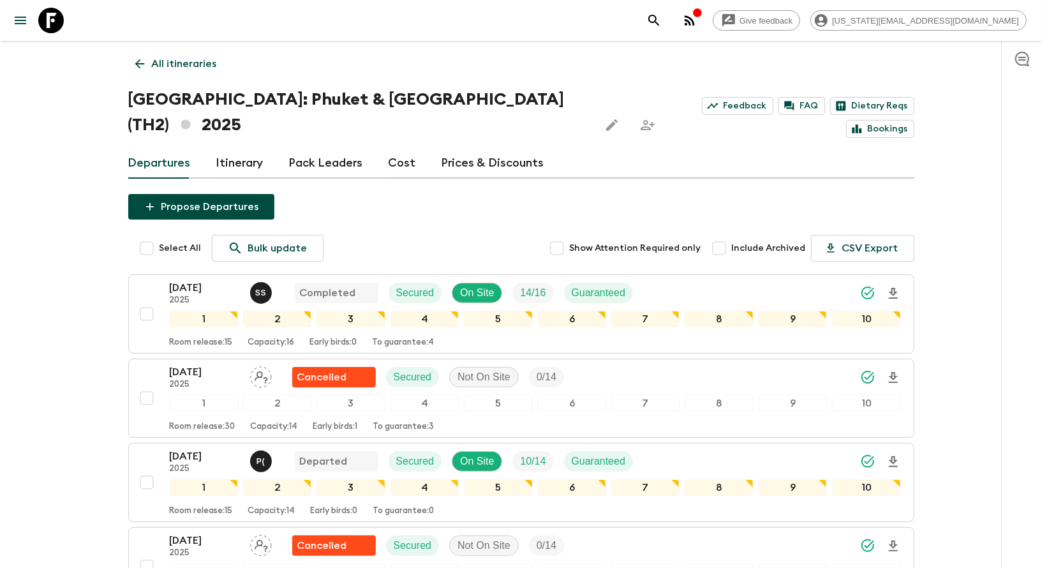  Describe the element at coordinates (756, 20) in the screenshot. I see `a: Give feedback` at that location.